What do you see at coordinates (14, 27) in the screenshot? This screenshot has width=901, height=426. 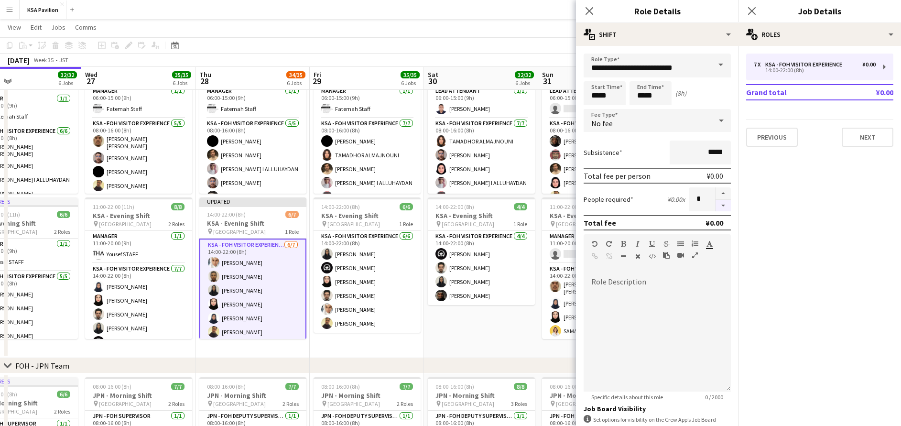 I see `span: View` at bounding box center [14, 27].